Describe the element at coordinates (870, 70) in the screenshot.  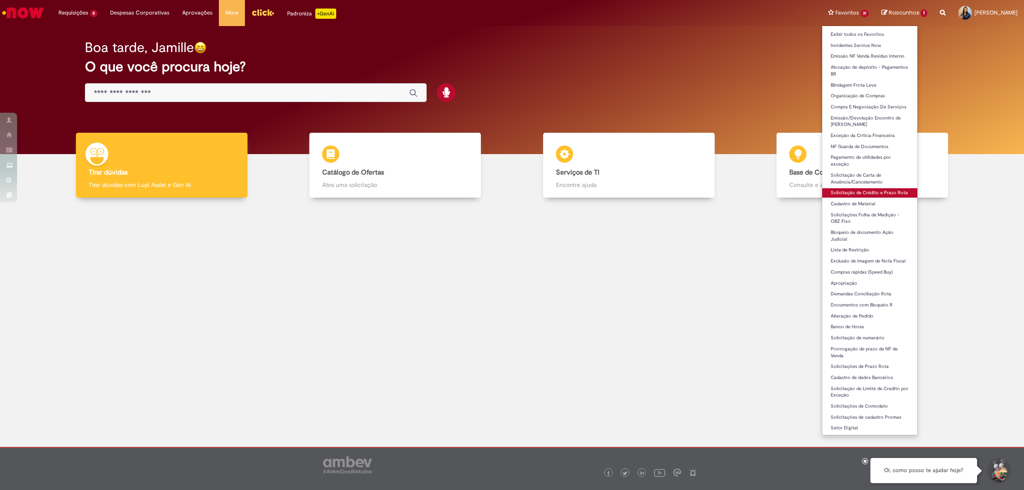
I see `a: Alocação de depósito - Pagamentos BR` at that location.